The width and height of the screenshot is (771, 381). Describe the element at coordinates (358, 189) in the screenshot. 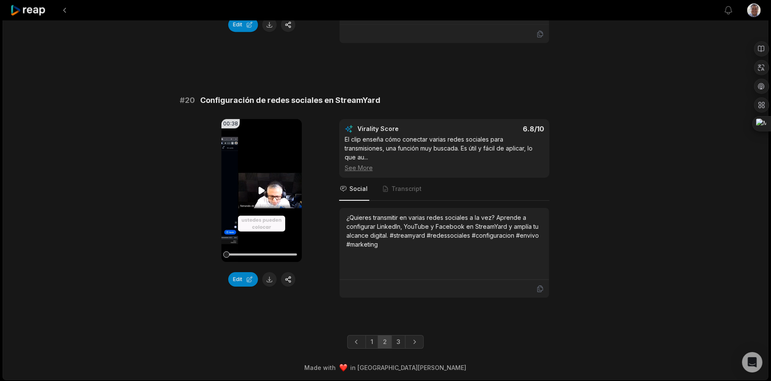

I see `span: Social` at that location.